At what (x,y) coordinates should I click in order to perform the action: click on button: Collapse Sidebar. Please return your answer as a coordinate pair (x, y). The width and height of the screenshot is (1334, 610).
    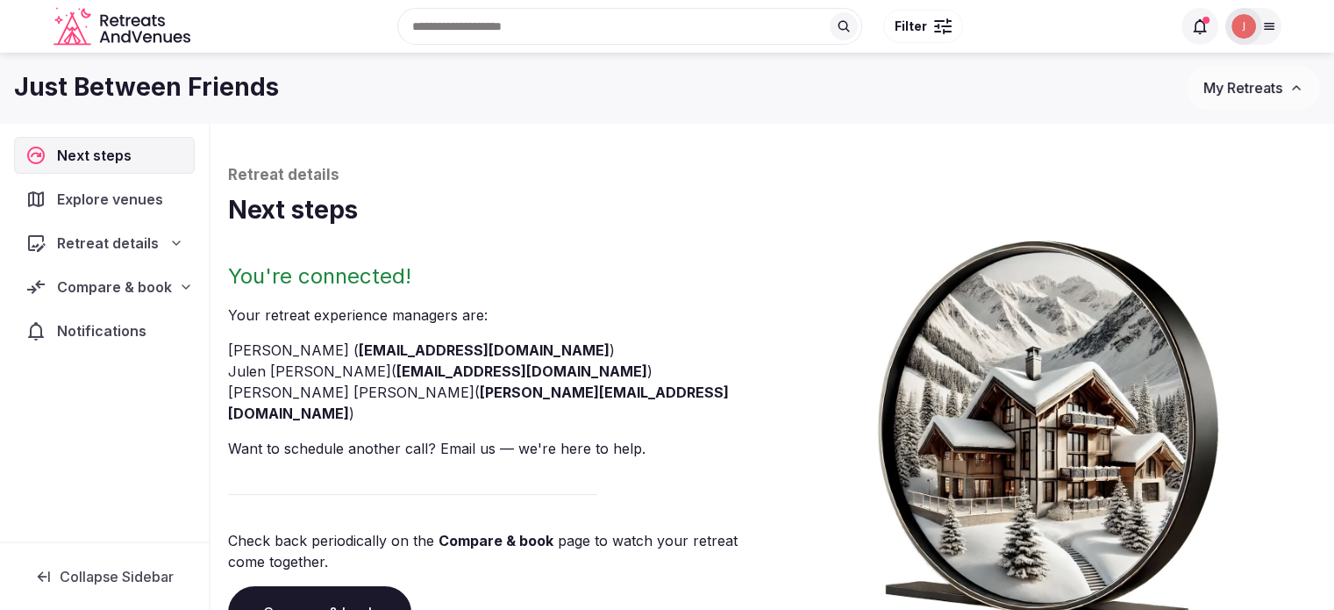
    Looking at the image, I should click on (104, 576).